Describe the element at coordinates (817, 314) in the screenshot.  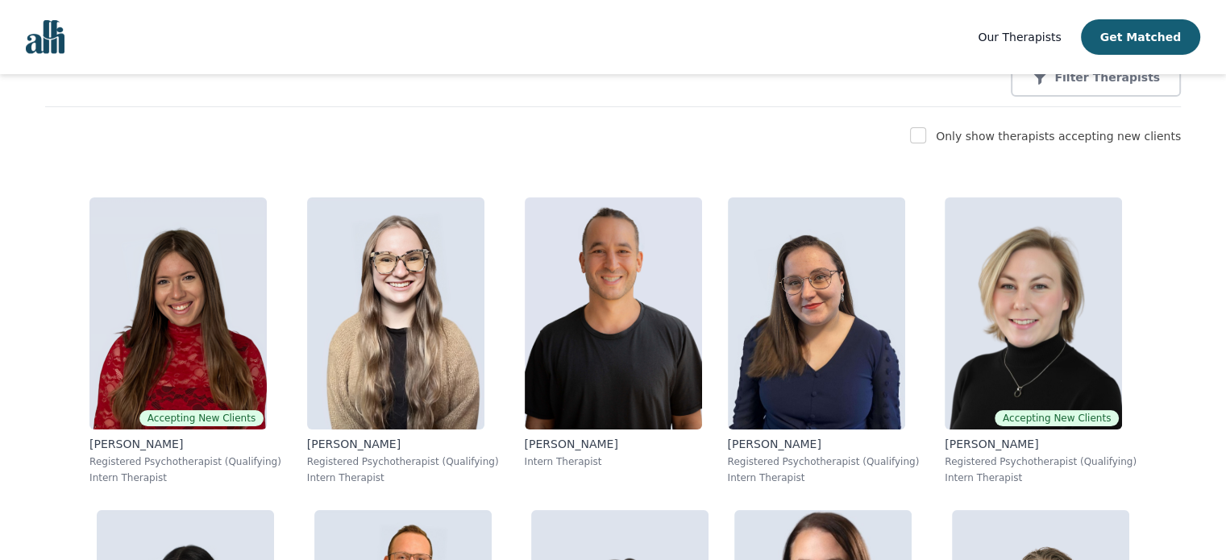
I see `img: Vanessa_McCulloch` at that location.